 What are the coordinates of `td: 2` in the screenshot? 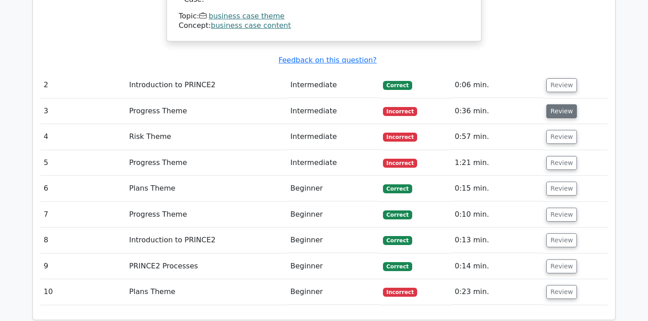 It's located at (83, 85).